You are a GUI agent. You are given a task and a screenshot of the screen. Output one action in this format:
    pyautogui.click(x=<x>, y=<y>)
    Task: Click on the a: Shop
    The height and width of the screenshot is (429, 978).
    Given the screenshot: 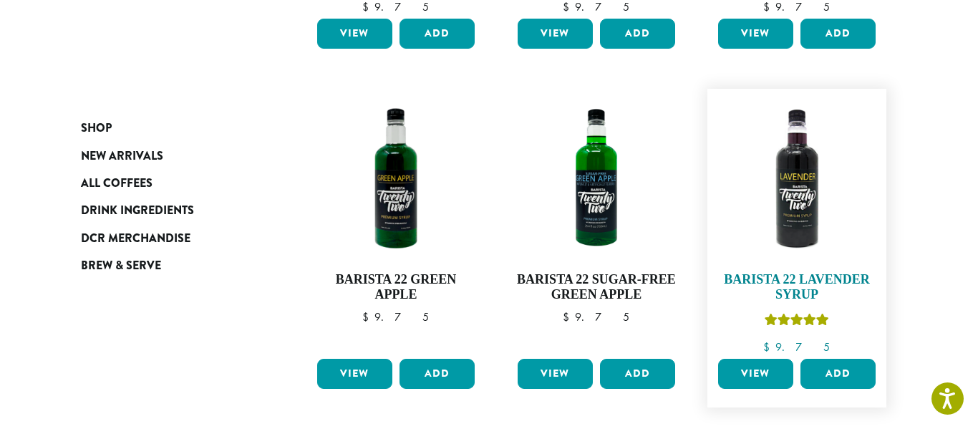 What is the action you would take?
    pyautogui.click(x=167, y=128)
    